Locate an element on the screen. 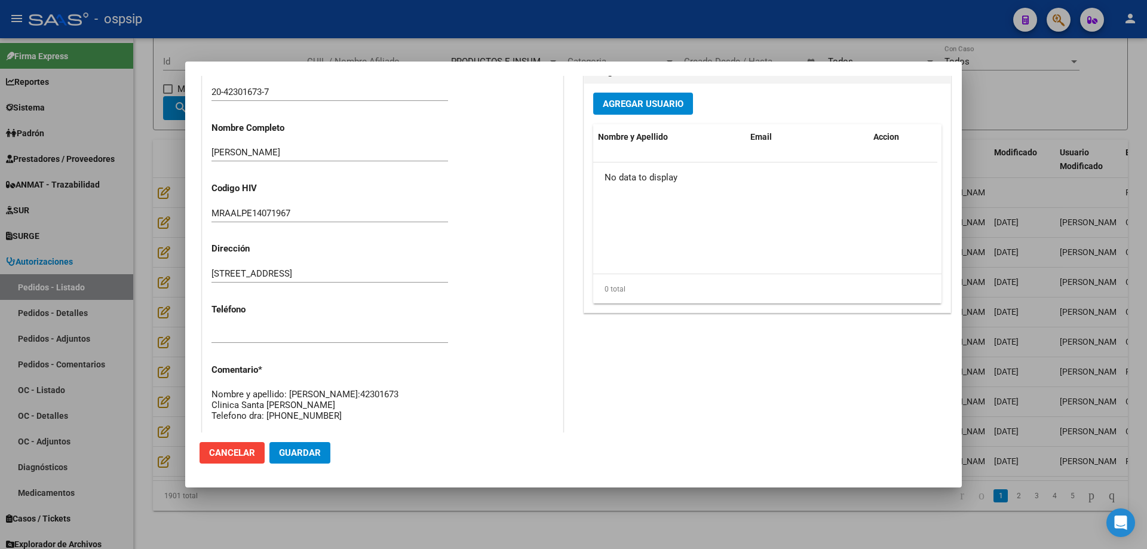  datatable-header-cell: Email is located at coordinates (807, 137).